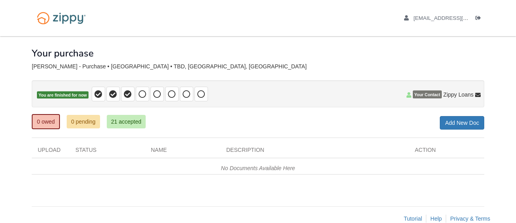  Describe the element at coordinates (46, 121) in the screenshot. I see `a: 0 owed` at that location.